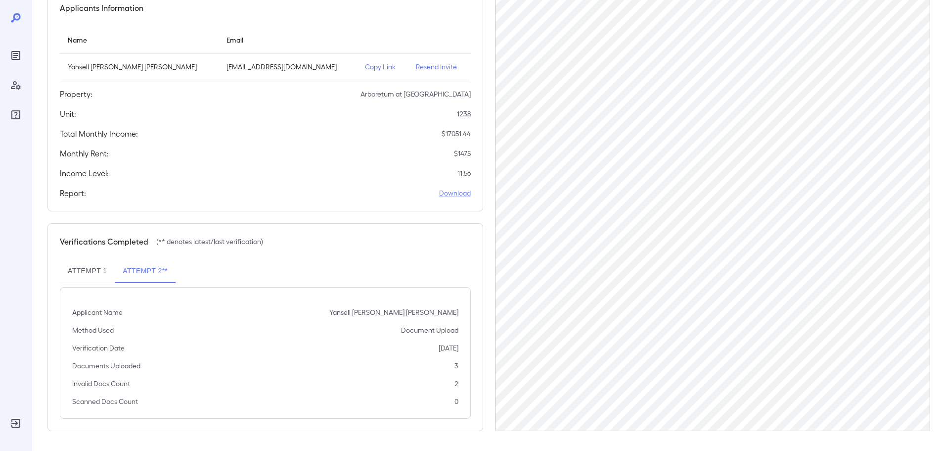  Describe the element at coordinates (463, 153) in the screenshot. I see `p: $ 1475` at that location.